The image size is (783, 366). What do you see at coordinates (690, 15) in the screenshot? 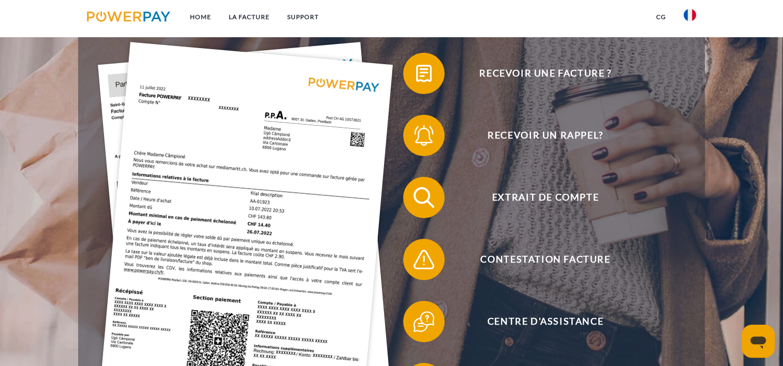
I see `img: fr` at bounding box center [690, 15].